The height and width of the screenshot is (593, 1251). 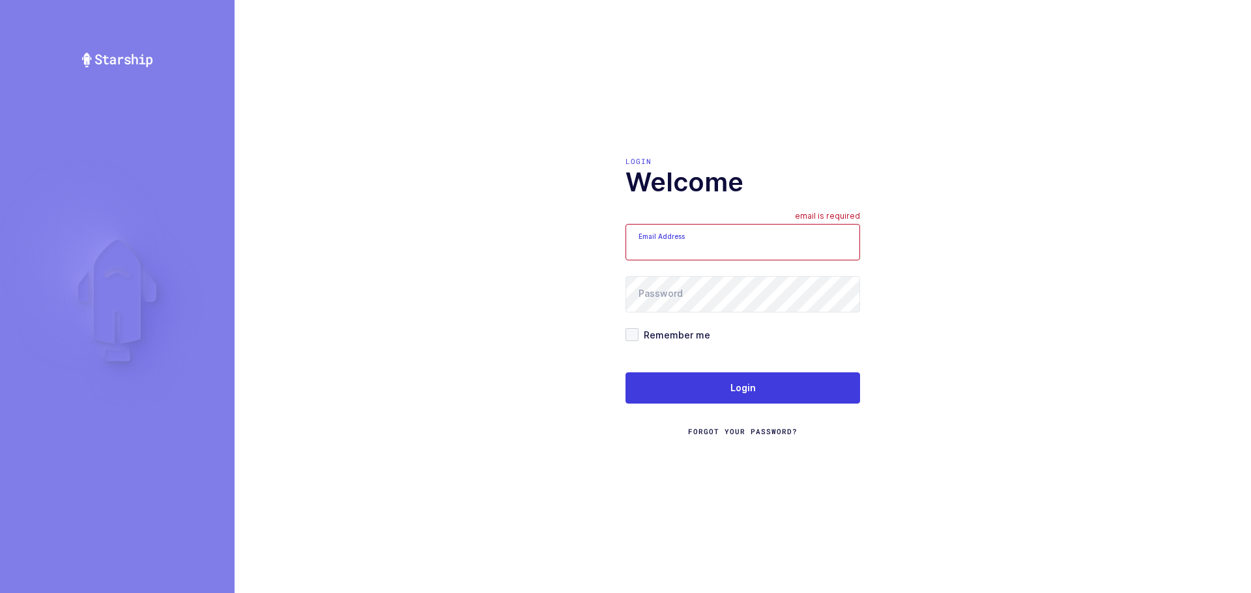 What do you see at coordinates (827, 218) in the screenshot?
I see `div: email is required` at bounding box center [827, 218].